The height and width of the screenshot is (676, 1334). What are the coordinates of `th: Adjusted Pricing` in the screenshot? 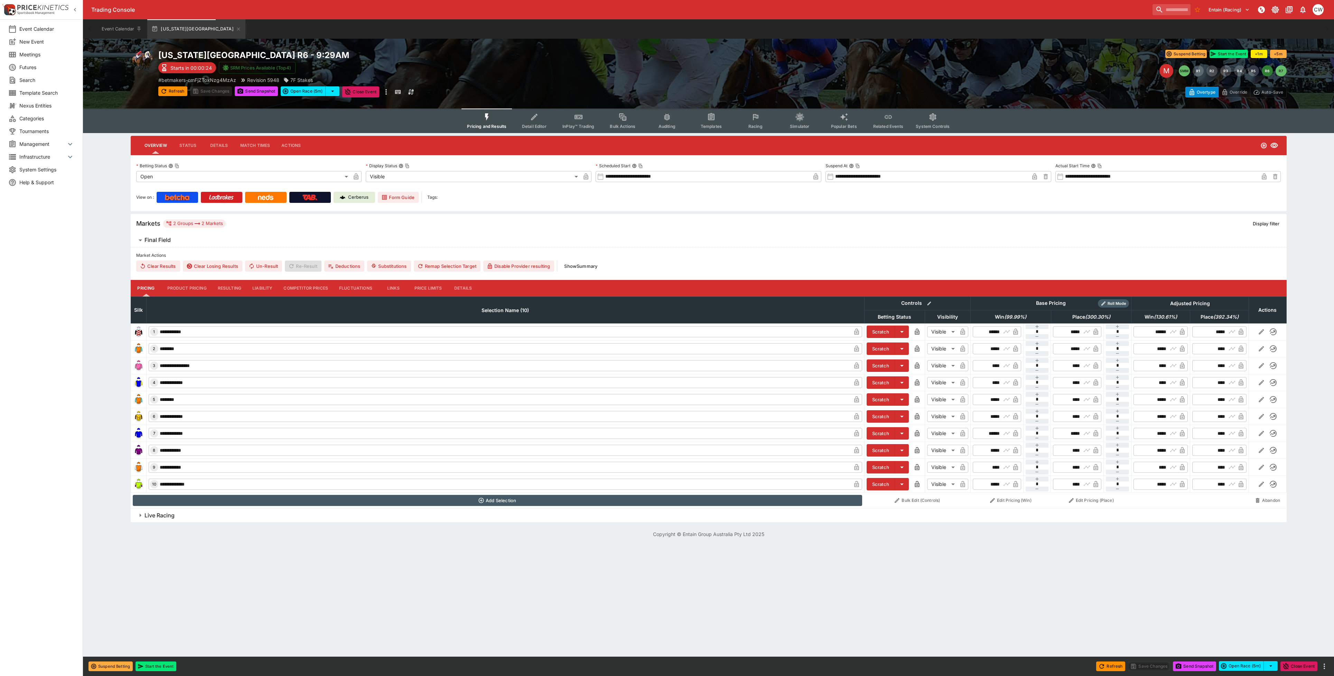 It's located at (1190, 303).